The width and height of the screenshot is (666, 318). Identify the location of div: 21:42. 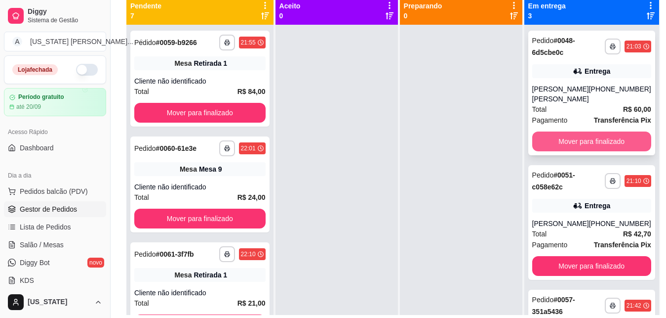
(634, 305).